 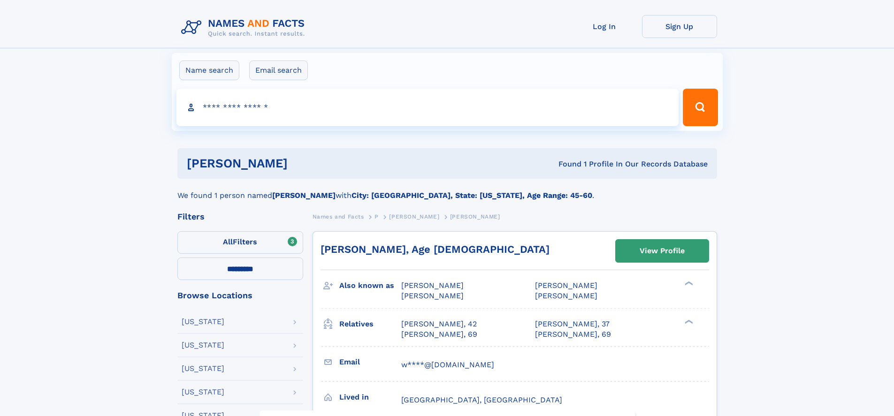 What do you see at coordinates (278, 70) in the screenshot?
I see `label: Email search` at bounding box center [278, 70].